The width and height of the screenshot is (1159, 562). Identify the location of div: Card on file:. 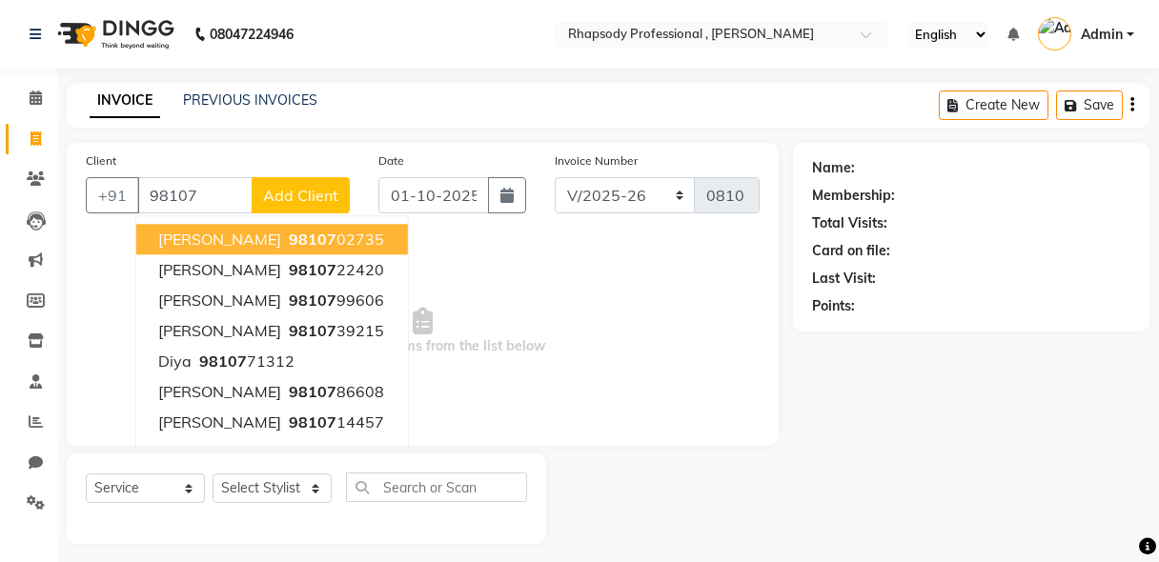
(851, 251).